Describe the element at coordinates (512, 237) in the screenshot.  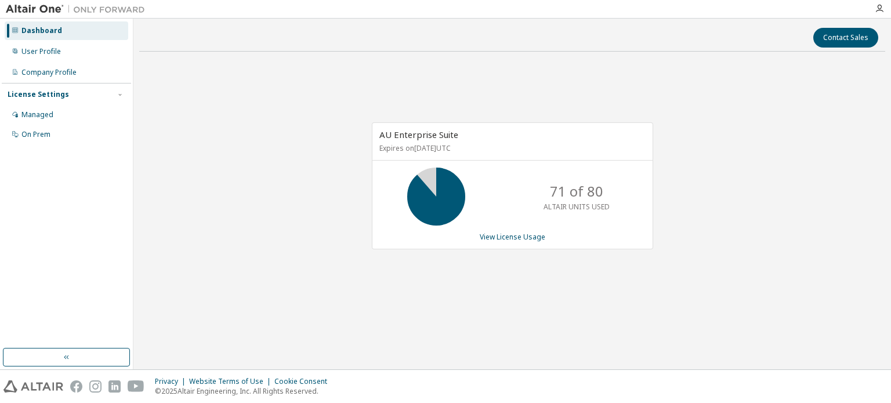
I see `a: View License Usage` at that location.